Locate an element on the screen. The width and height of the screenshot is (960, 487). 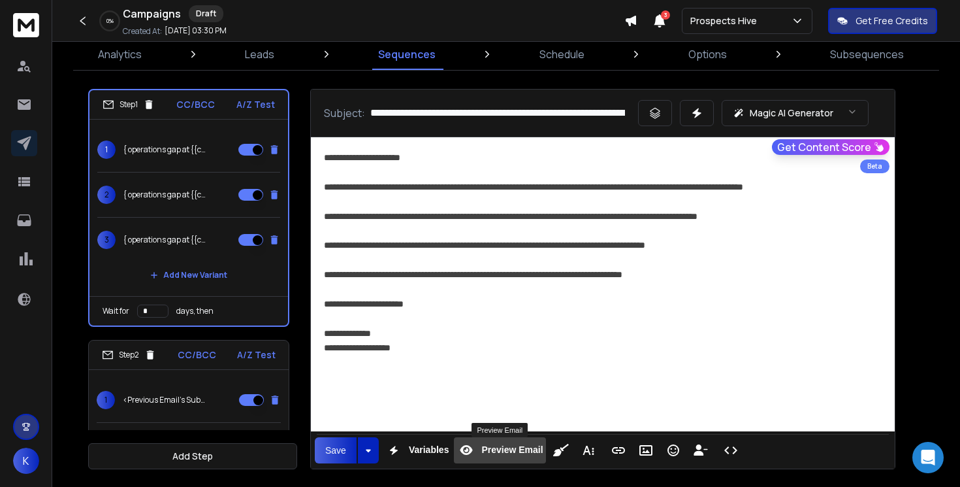
p: Wait for is located at coordinates (116, 311).